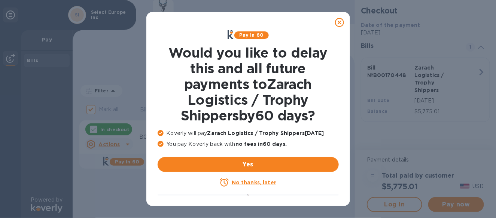  I want to click on p: You pay Koverly back with, so click(248, 144).